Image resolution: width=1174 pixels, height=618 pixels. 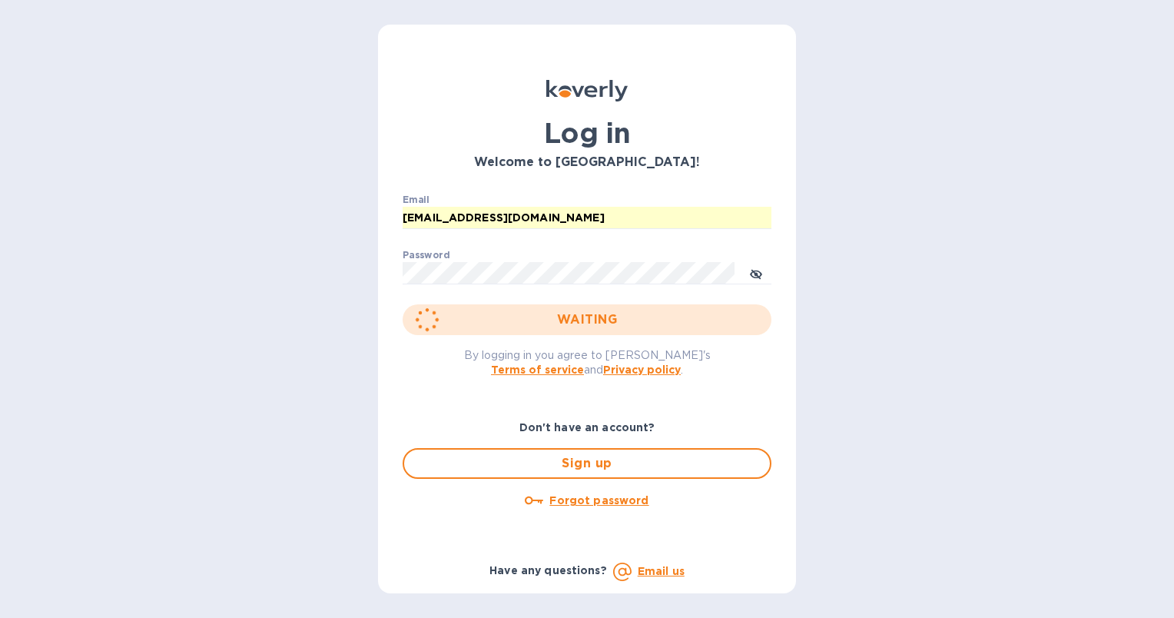 I want to click on b: Don't have an account?, so click(x=587, y=427).